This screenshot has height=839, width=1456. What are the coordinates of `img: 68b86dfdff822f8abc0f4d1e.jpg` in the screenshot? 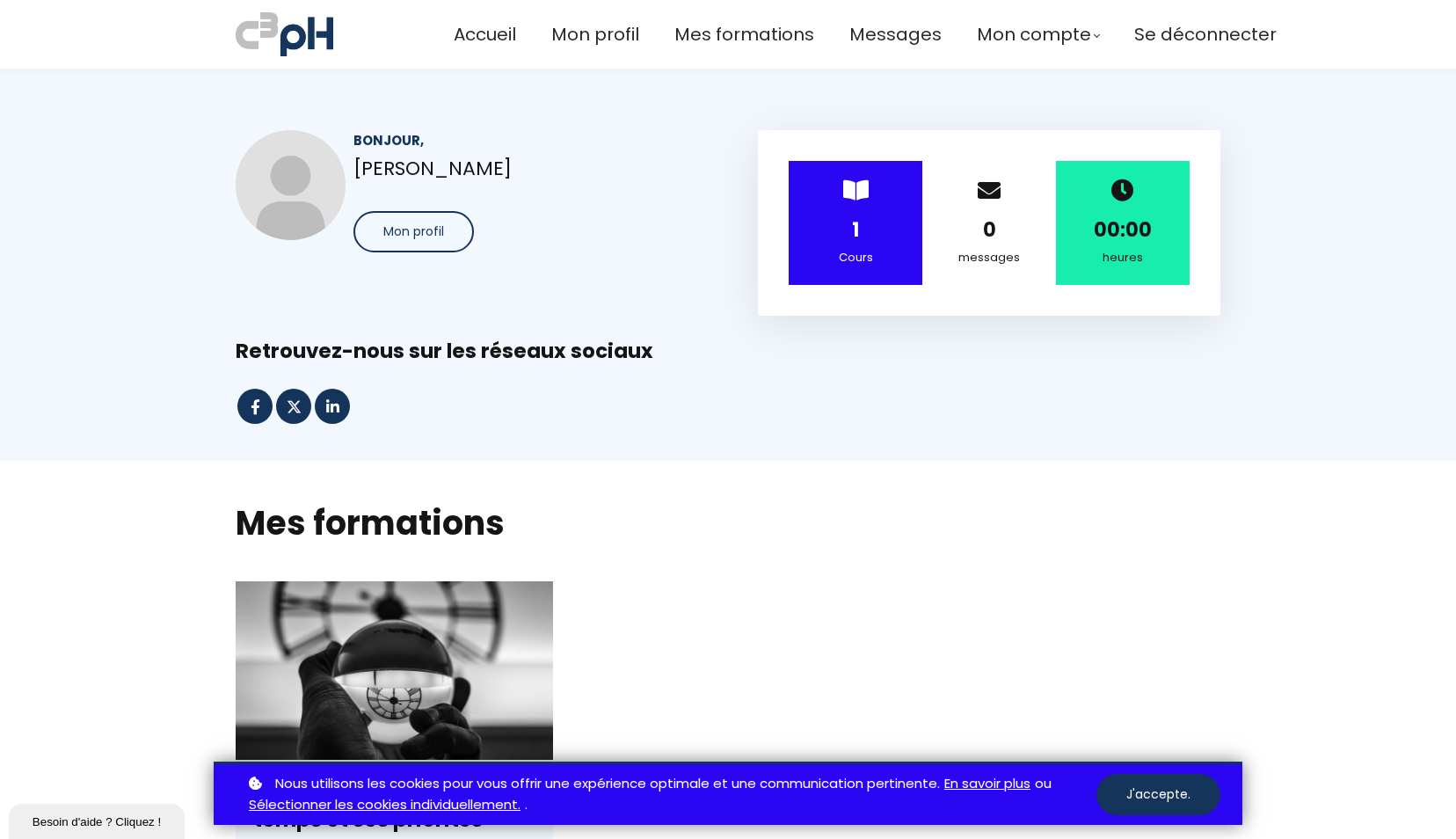 It's located at (290, 185).